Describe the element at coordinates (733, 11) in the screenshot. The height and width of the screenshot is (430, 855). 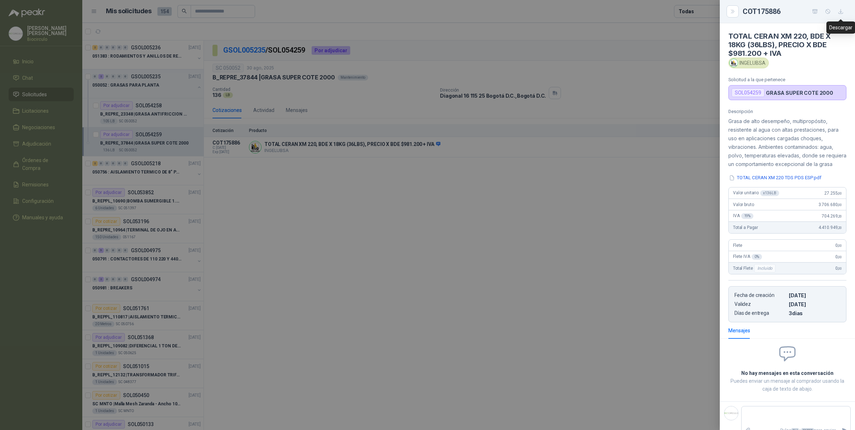
I see `button: Close` at that location.